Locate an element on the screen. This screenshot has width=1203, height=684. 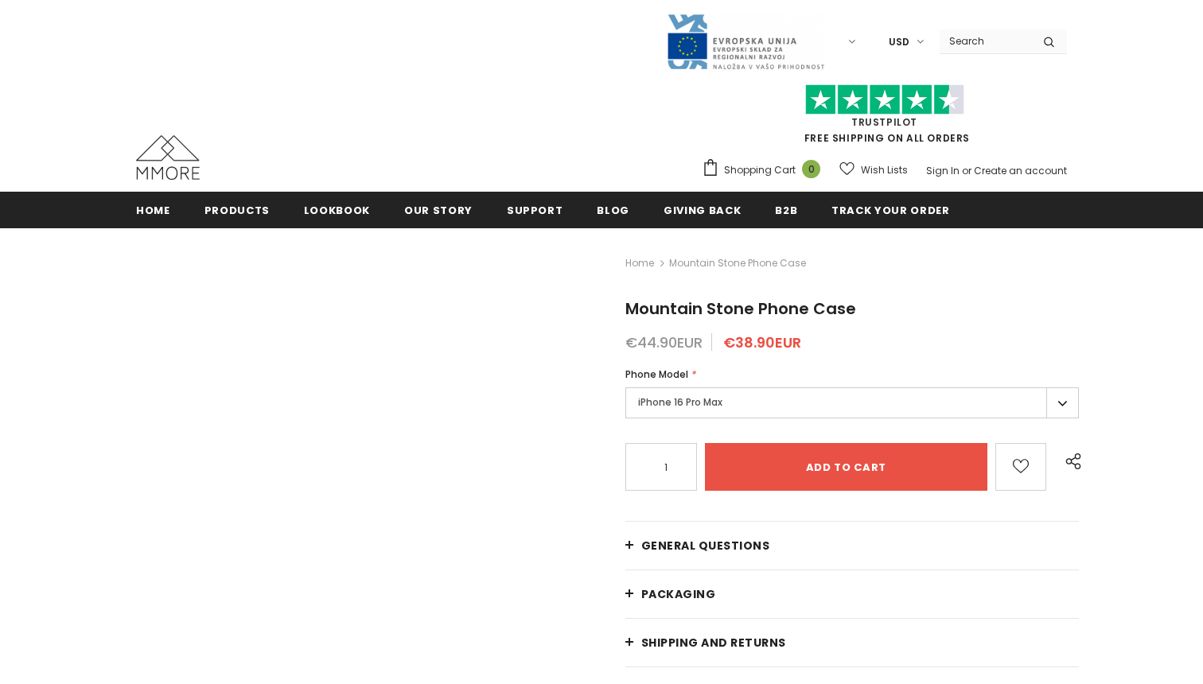
a: Blog is located at coordinates (613, 209).